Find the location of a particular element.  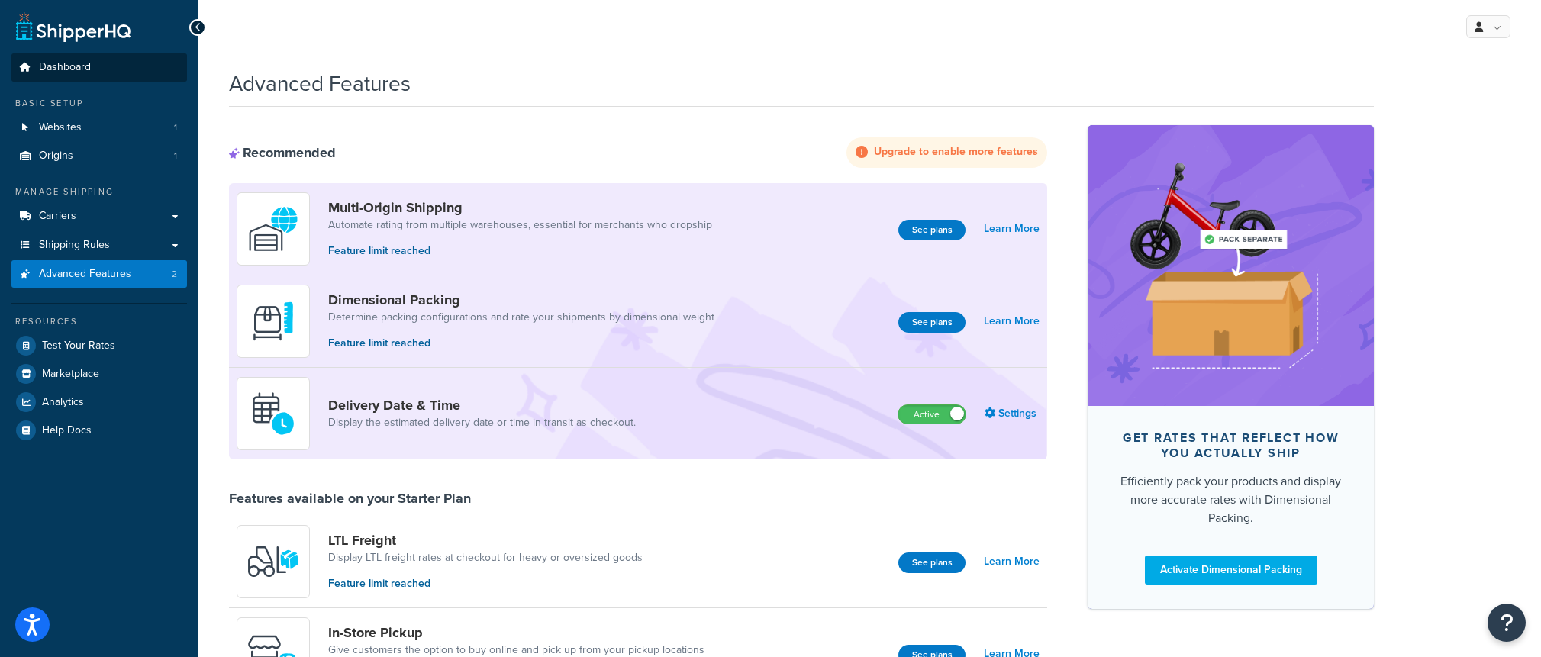

label: Active is located at coordinates (932, 414).